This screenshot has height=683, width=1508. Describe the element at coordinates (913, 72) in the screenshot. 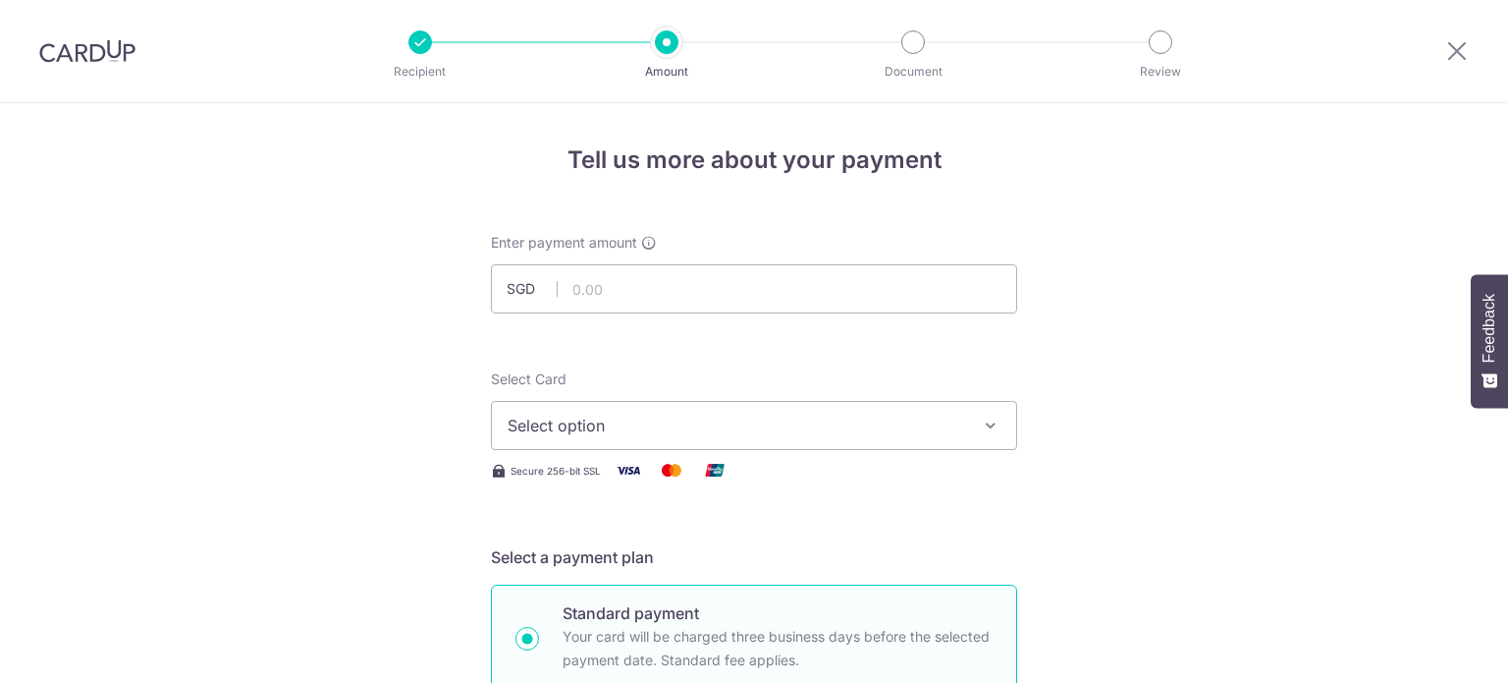

I see `p: Document` at that location.